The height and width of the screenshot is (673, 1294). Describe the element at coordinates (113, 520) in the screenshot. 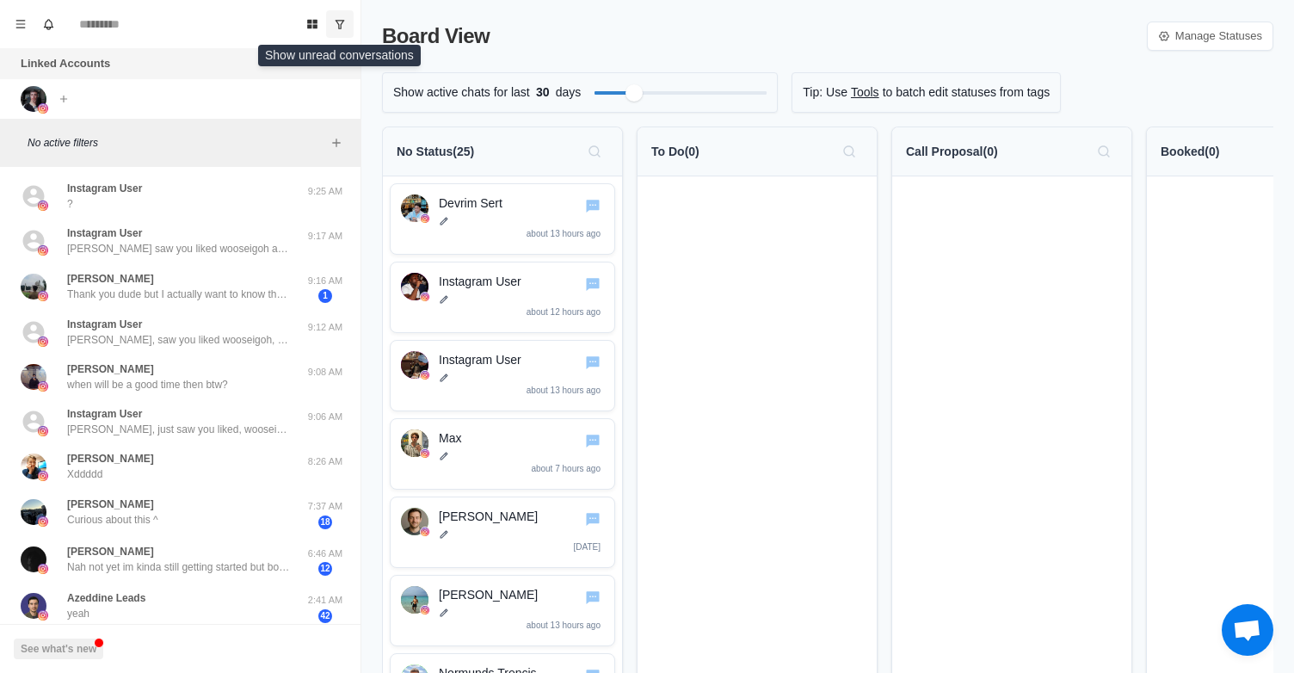

I see `p: Curious about this ^` at that location.